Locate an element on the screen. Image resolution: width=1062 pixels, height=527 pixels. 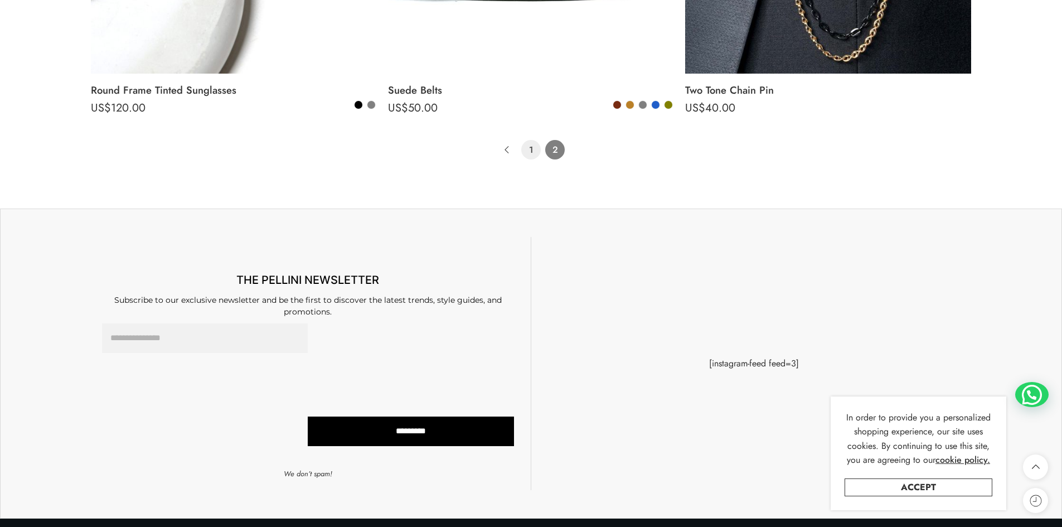
bdi: 120.00 is located at coordinates (118, 108).